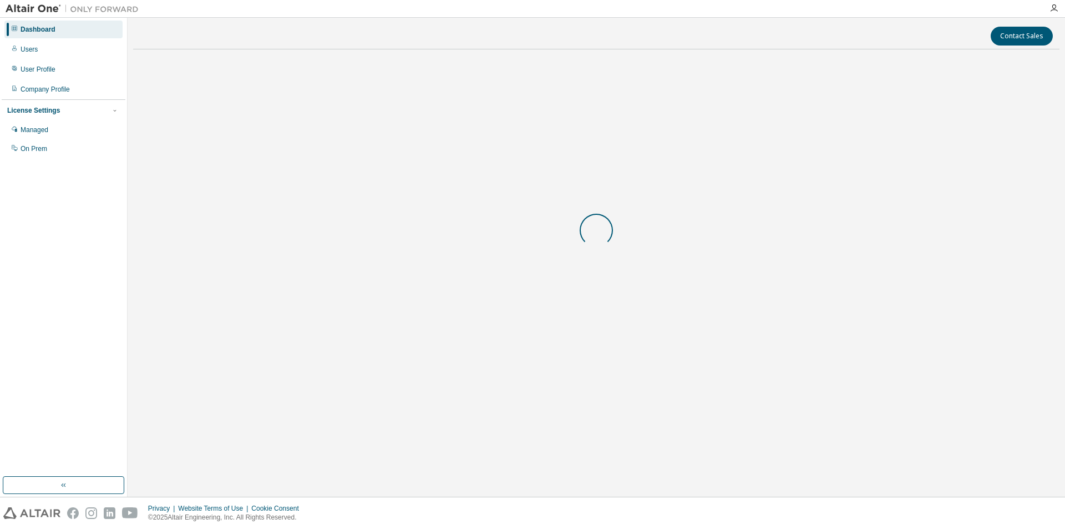  Describe the element at coordinates (278, 508) in the screenshot. I see `div: Cookie Consent` at that location.